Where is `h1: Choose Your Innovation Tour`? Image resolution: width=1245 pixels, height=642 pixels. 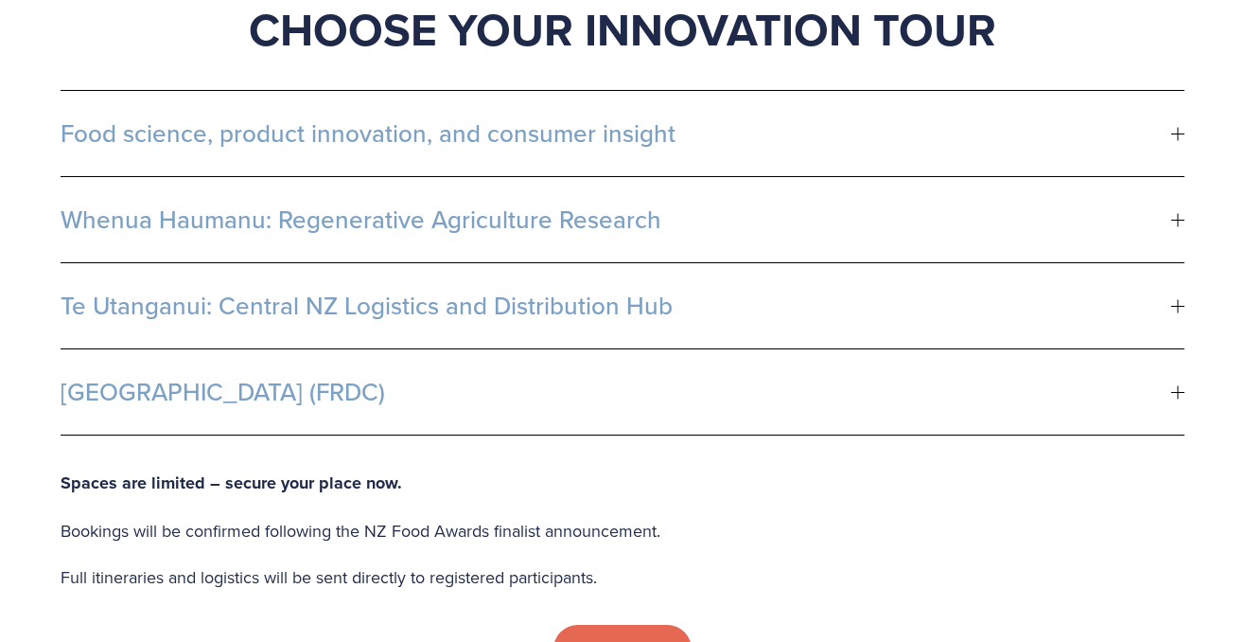
h1: Choose Your Innovation Tour is located at coordinates (623, 29).